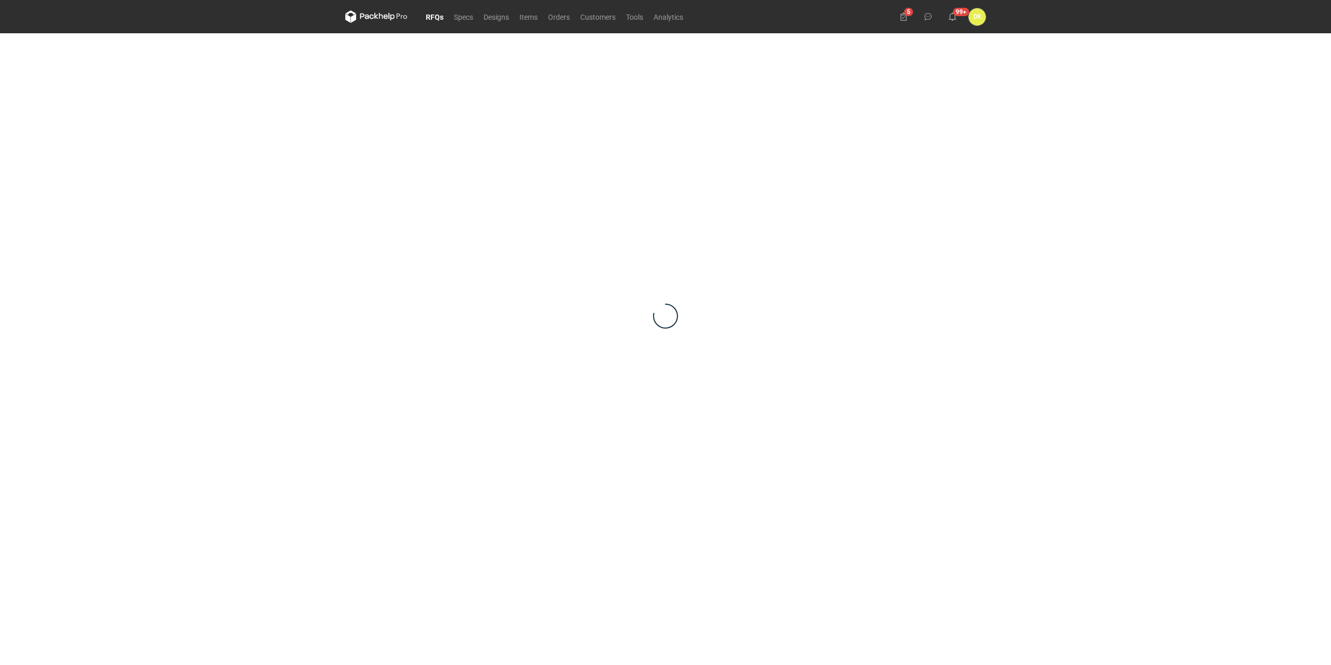  What do you see at coordinates (598, 17) in the screenshot?
I see `a: Customers` at bounding box center [598, 17].